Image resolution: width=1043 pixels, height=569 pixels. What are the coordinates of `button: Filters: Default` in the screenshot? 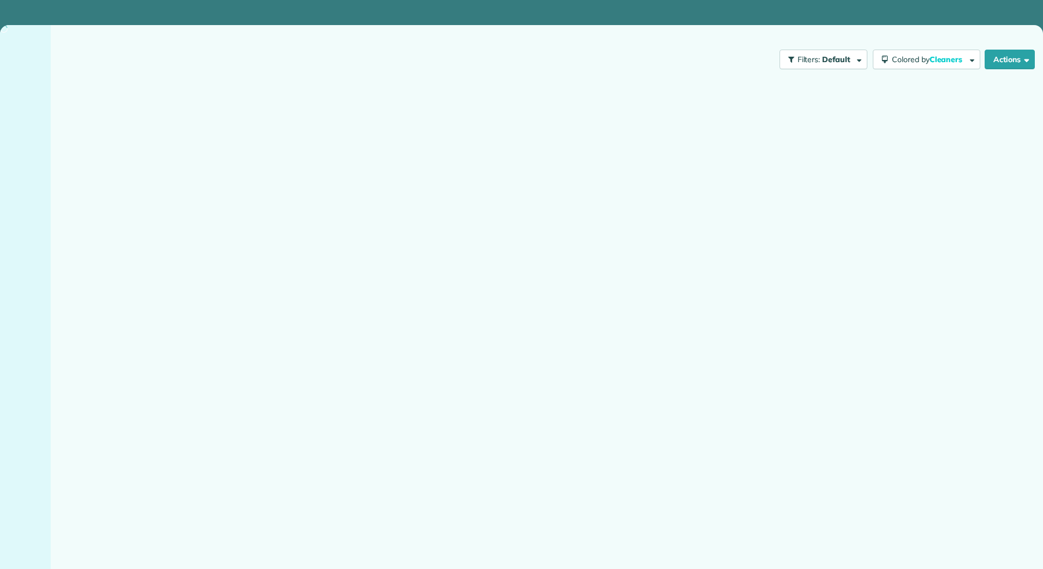 It's located at (823, 59).